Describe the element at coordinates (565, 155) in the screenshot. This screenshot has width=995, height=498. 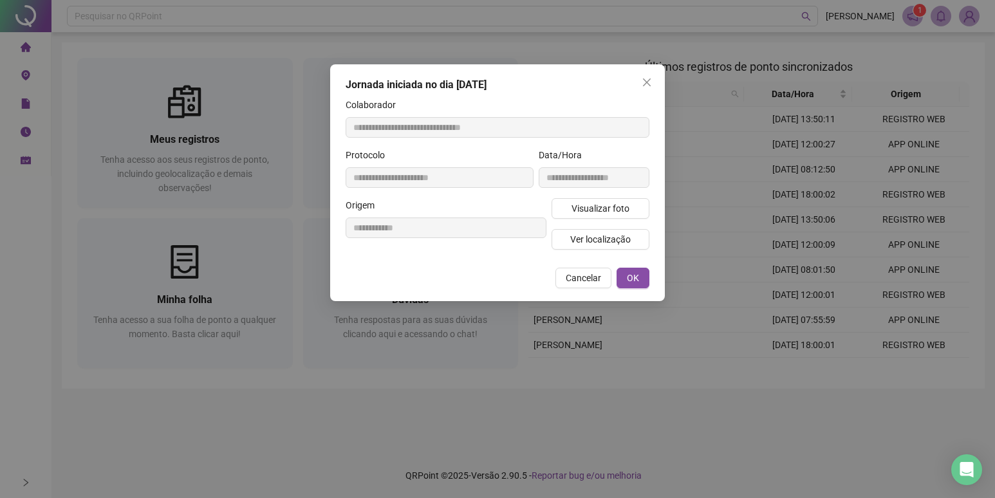
I see `label: Data/Hora` at that location.